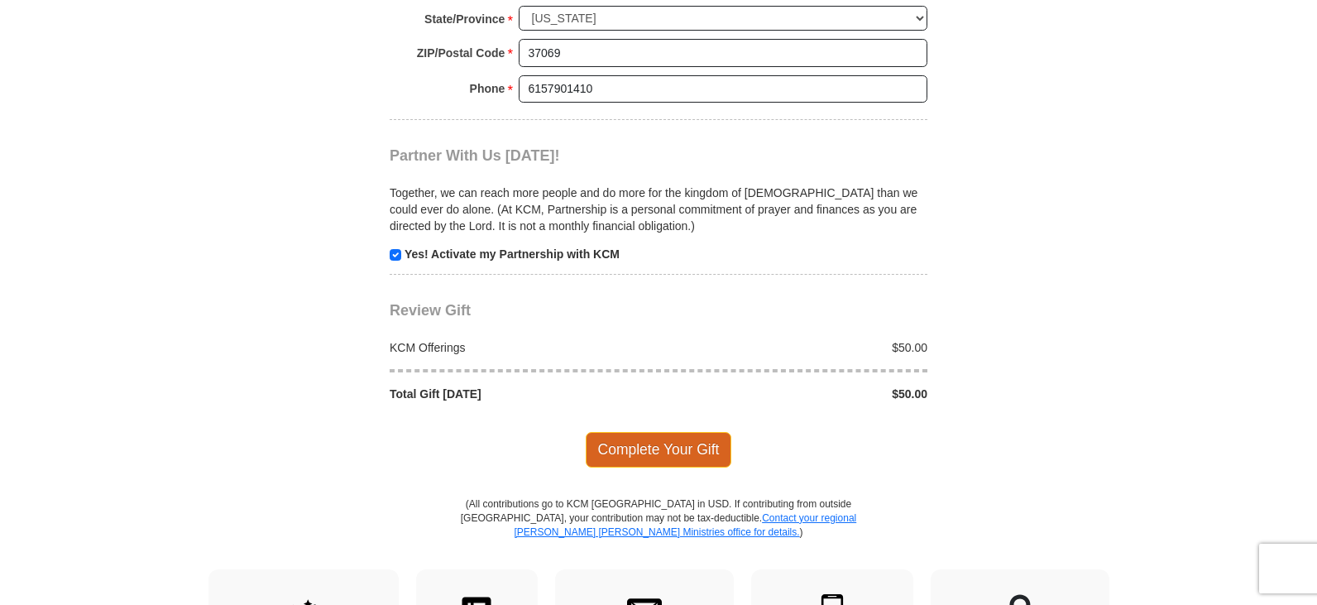 This screenshot has height=605, width=1317. I want to click on strong: Yes! Activate my Partnership with KCM, so click(512, 254).